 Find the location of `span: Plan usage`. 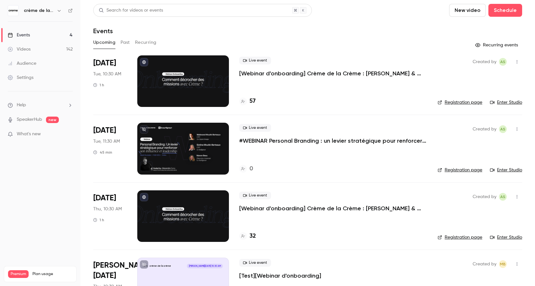

span: Plan usage is located at coordinates (52, 274).